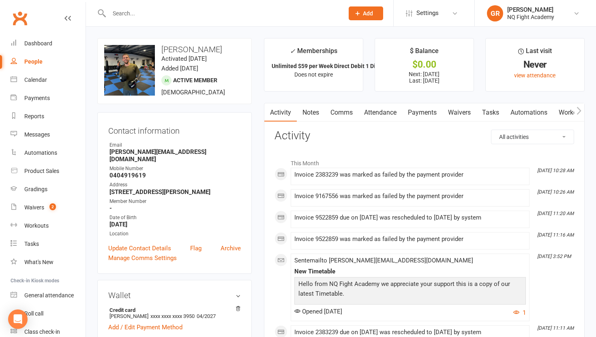 The image size is (596, 337). I want to click on a: Automations, so click(48, 153).